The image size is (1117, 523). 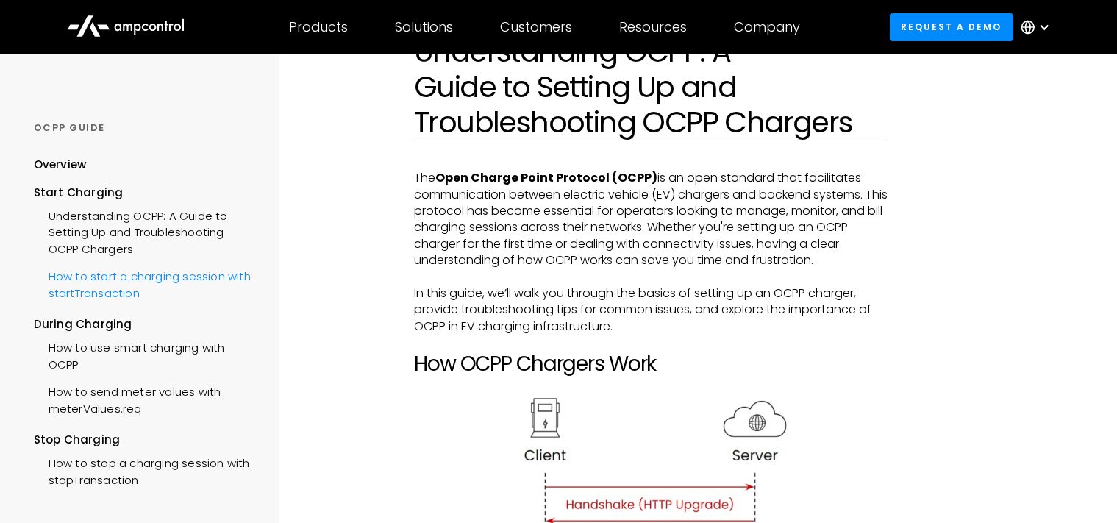 What do you see at coordinates (653, 27) in the screenshot?
I see `div: Resources` at bounding box center [653, 27].